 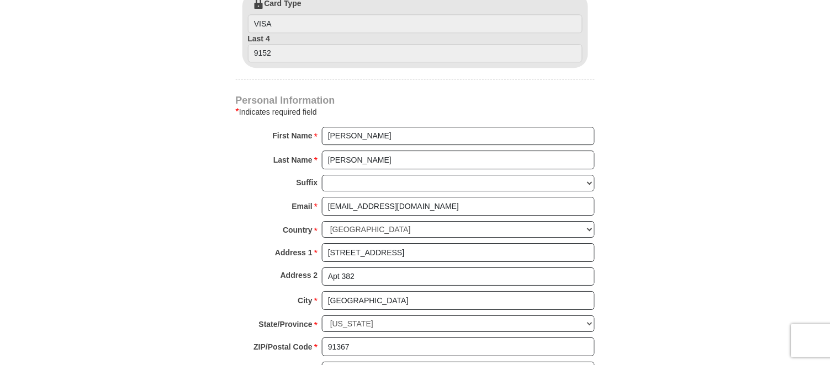 What do you see at coordinates (305, 301) in the screenshot?
I see `strong: City` at bounding box center [305, 301].